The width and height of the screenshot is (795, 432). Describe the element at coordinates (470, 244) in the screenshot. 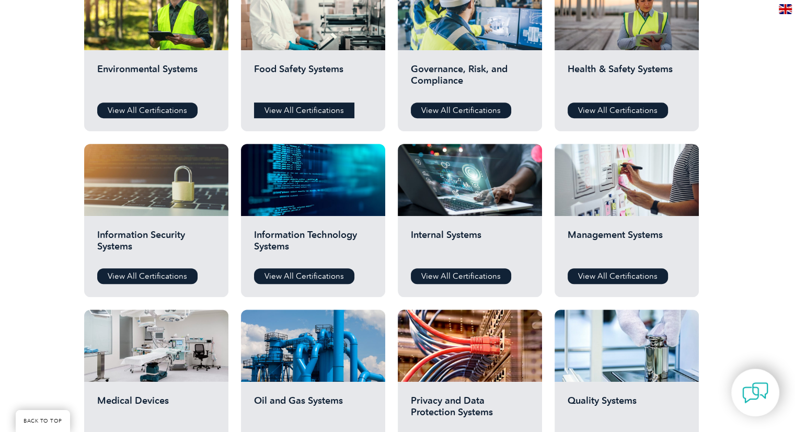

I see `h2: Internal Systems` at that location.